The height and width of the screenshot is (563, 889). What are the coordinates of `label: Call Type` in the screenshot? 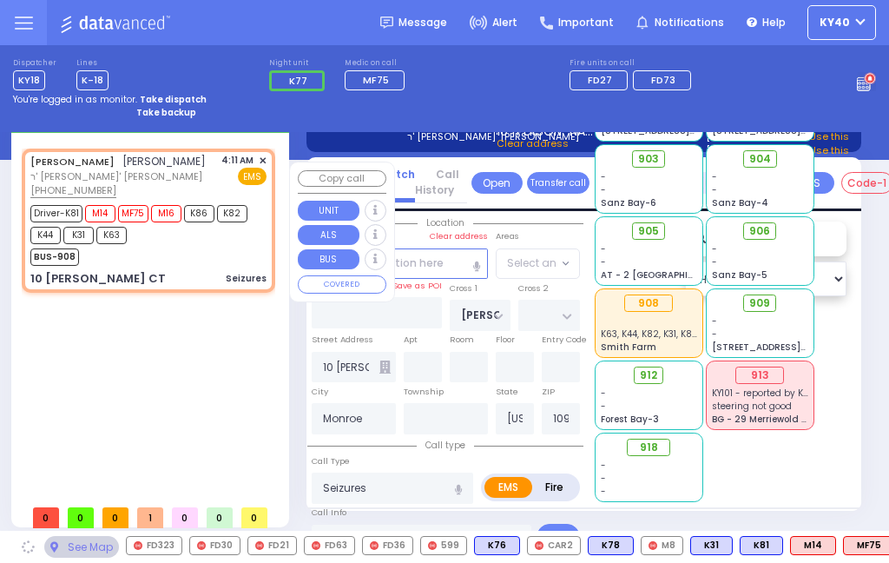 It's located at (331, 461).